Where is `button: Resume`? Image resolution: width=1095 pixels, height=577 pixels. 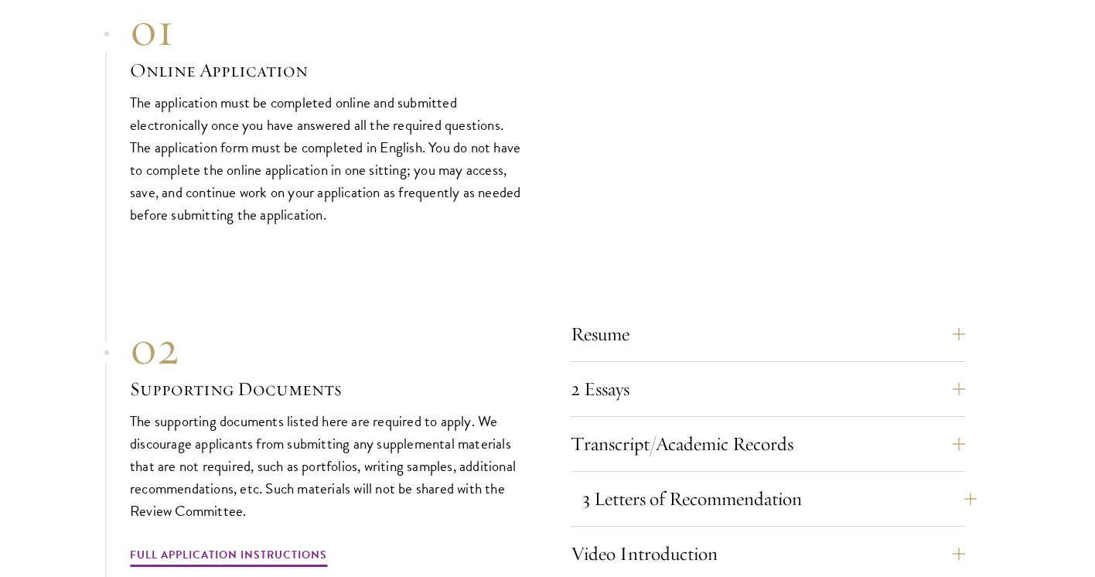 button: Resume is located at coordinates (768, 334).